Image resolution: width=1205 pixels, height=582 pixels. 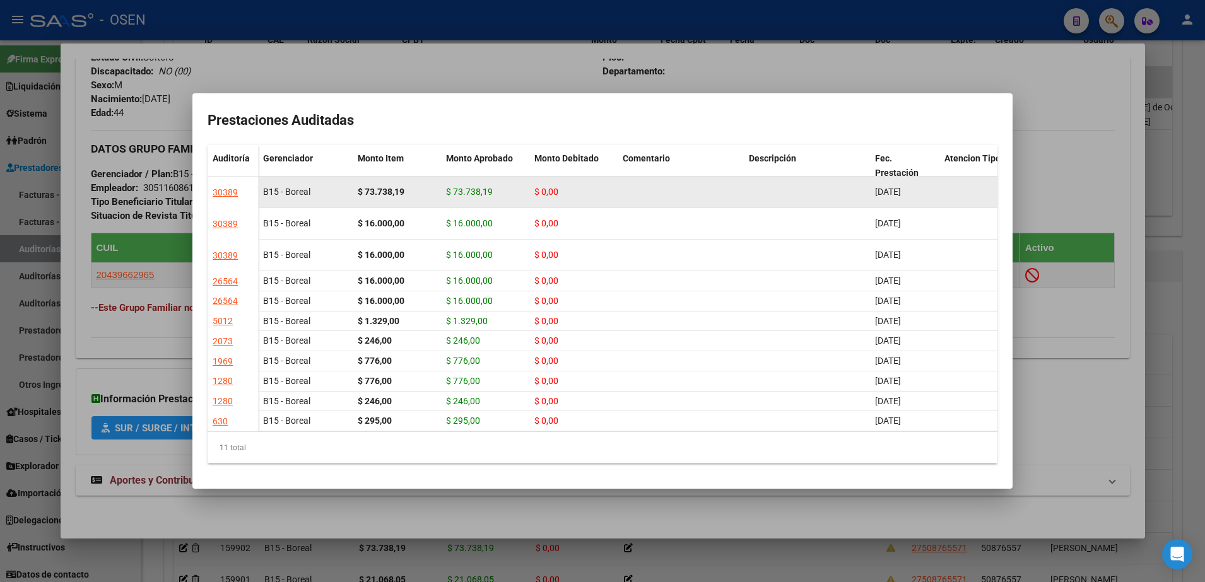 I want to click on strong: $ 1.329,00, so click(x=379, y=321).